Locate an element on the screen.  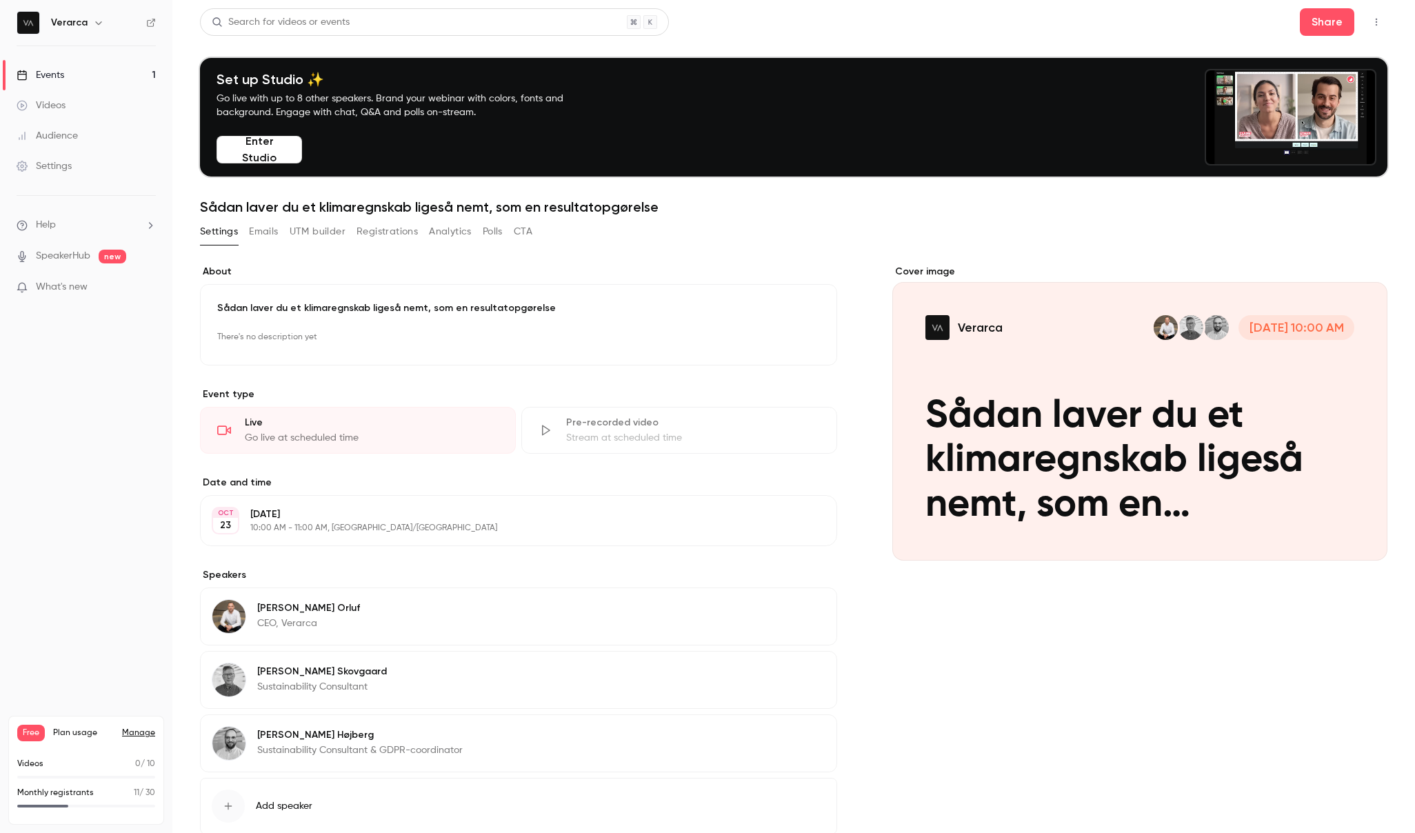
label: Cover image is located at coordinates (1140, 272).